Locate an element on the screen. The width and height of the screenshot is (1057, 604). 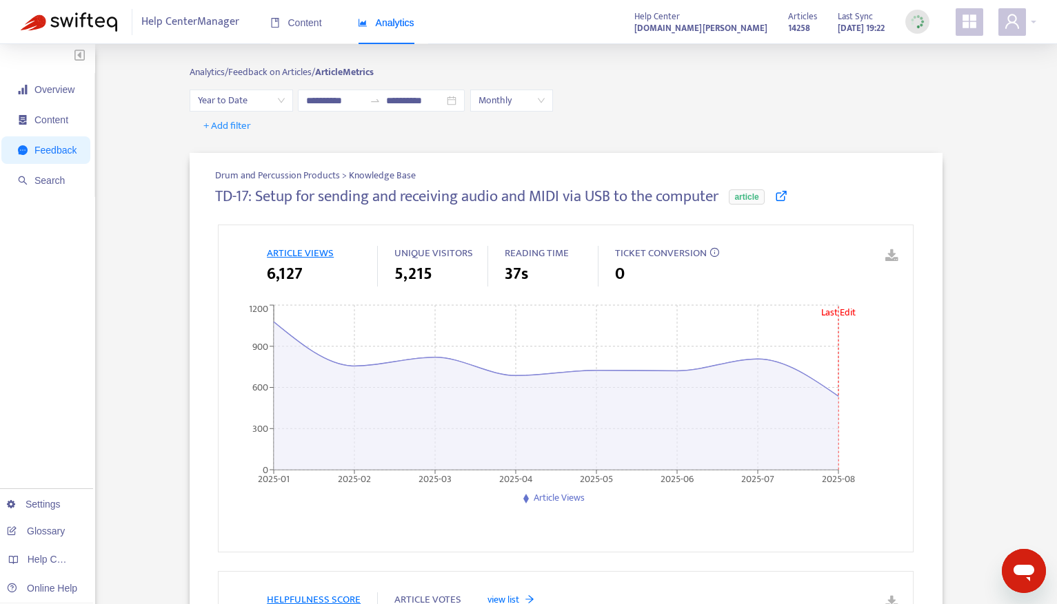
span: Help Center Manager is located at coordinates (190, 22).